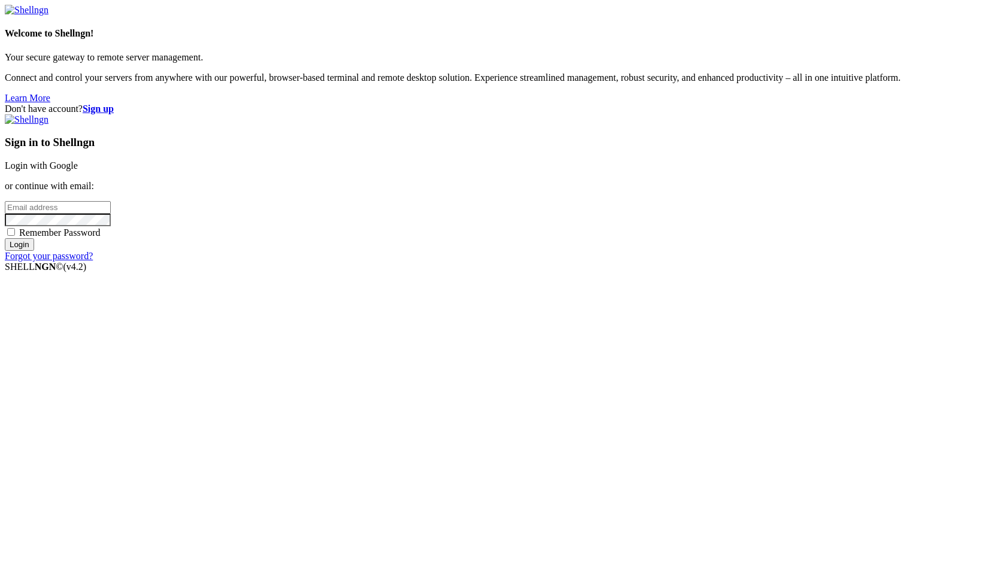 The width and height of the screenshot is (1006, 562). I want to click on input: Remember Password, so click(11, 232).